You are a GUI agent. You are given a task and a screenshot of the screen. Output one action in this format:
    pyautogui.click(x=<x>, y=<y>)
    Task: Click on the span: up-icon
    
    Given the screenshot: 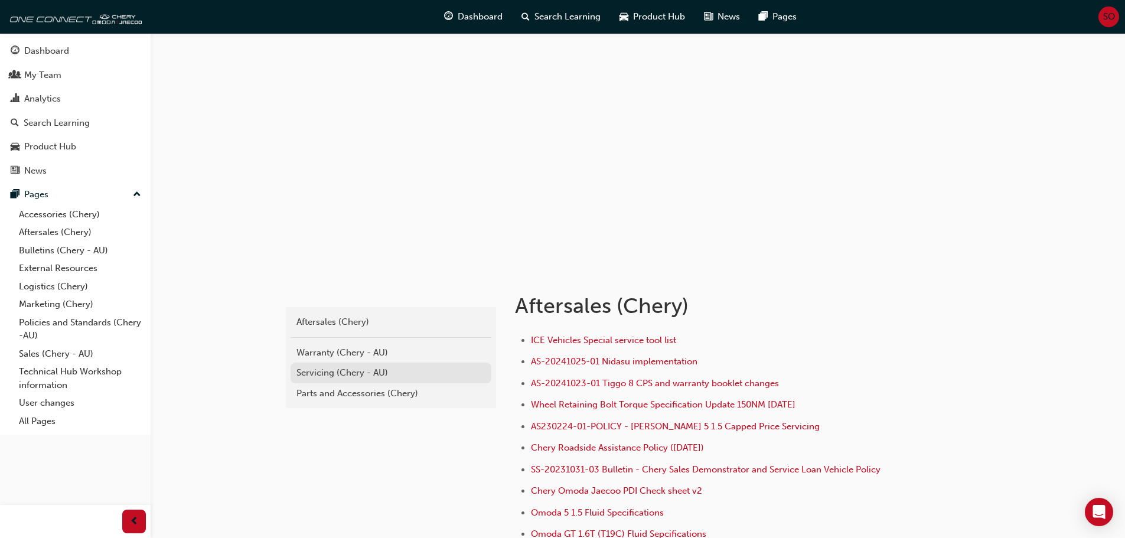 What is the action you would take?
    pyautogui.click(x=137, y=195)
    